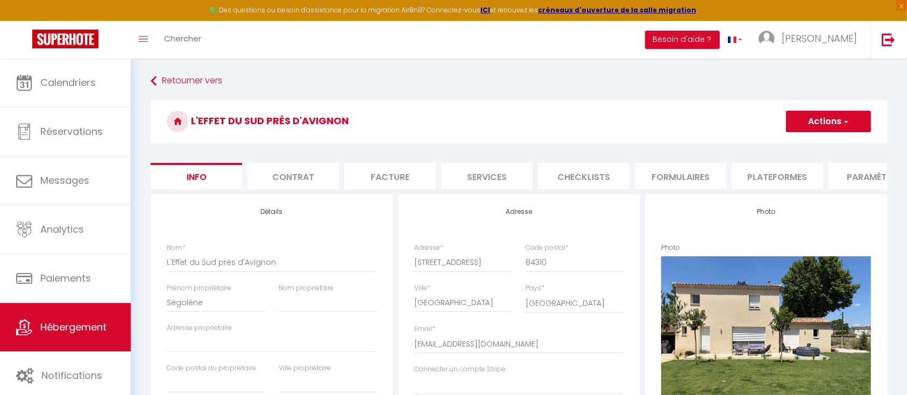 The height and width of the screenshot is (395, 907). Describe the element at coordinates (670, 248) in the screenshot. I see `label: Photo` at that location.